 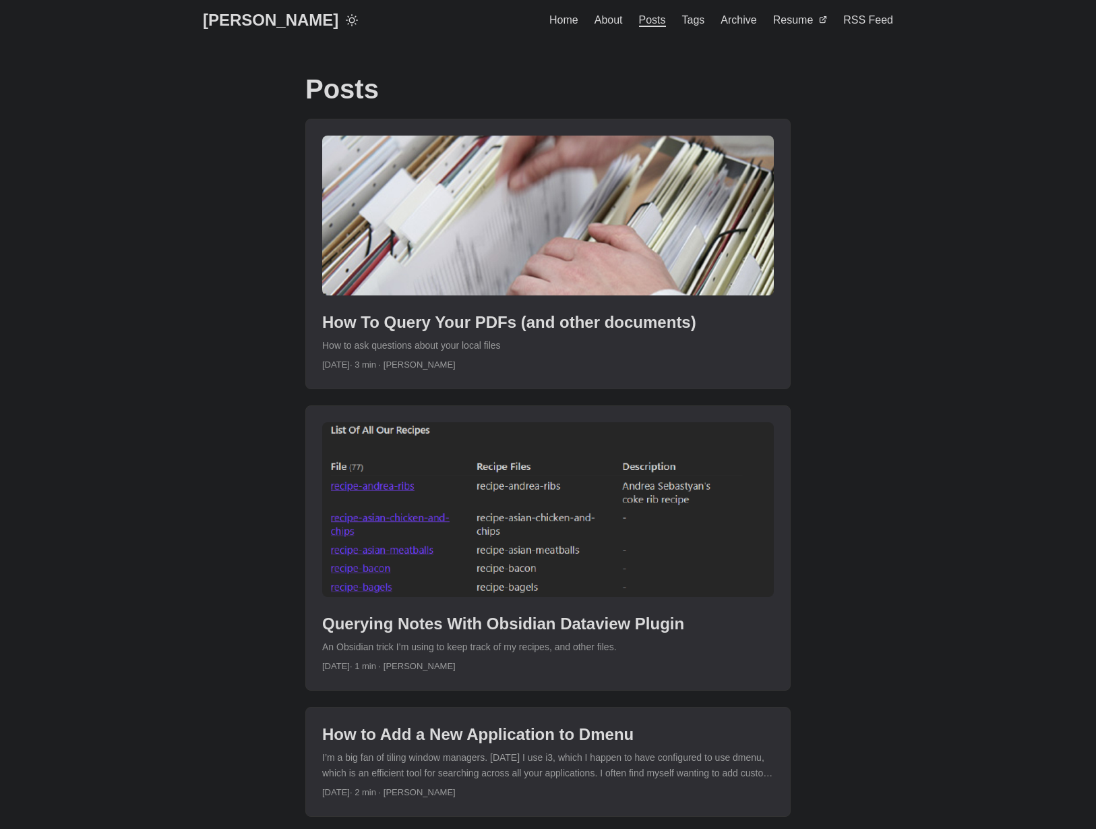 What do you see at coordinates (868, 20) in the screenshot?
I see `span: RSS Feed` at bounding box center [868, 20].